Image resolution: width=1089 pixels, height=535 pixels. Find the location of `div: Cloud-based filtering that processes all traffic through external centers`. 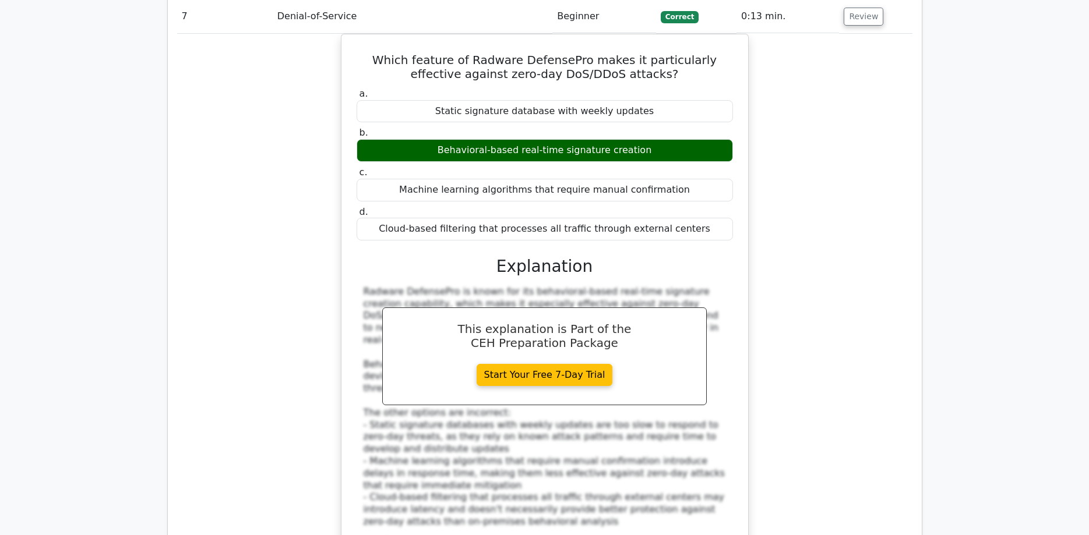

div: Cloud-based filtering that processes all traffic through external centers is located at coordinates (545, 229).